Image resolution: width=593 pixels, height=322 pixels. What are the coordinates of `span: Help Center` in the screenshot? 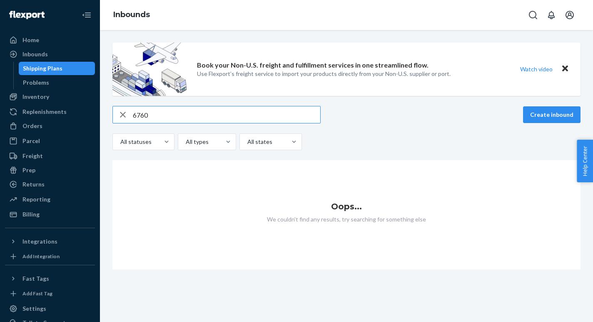 It's located at (585, 161).